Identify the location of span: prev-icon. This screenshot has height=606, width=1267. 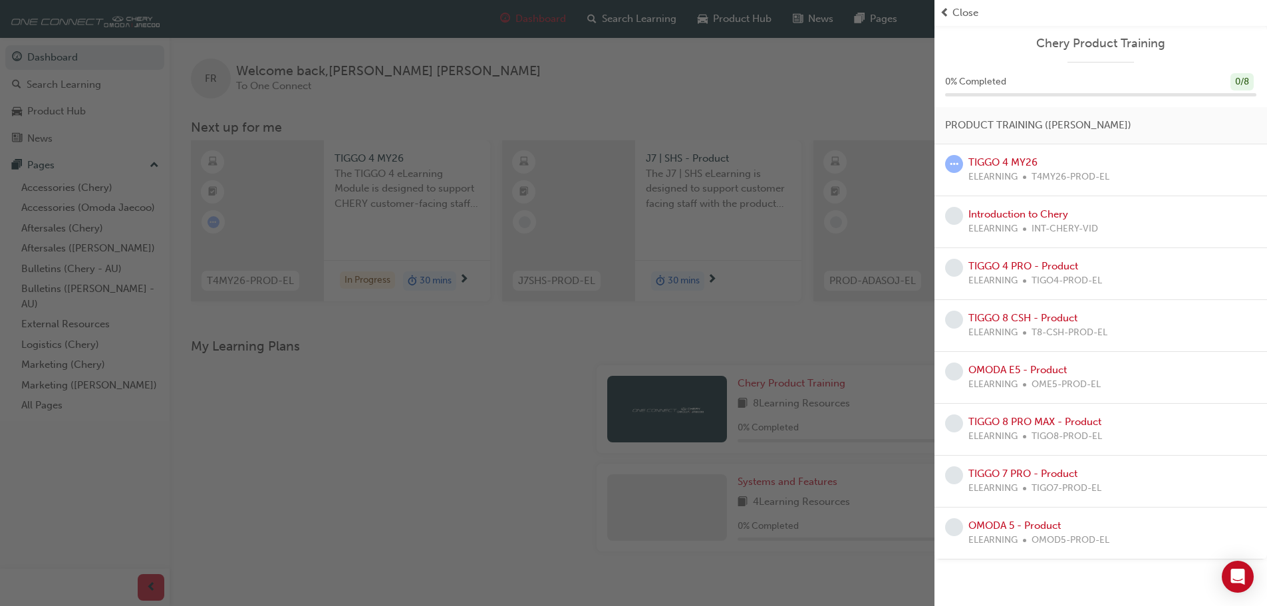
(944, 13).